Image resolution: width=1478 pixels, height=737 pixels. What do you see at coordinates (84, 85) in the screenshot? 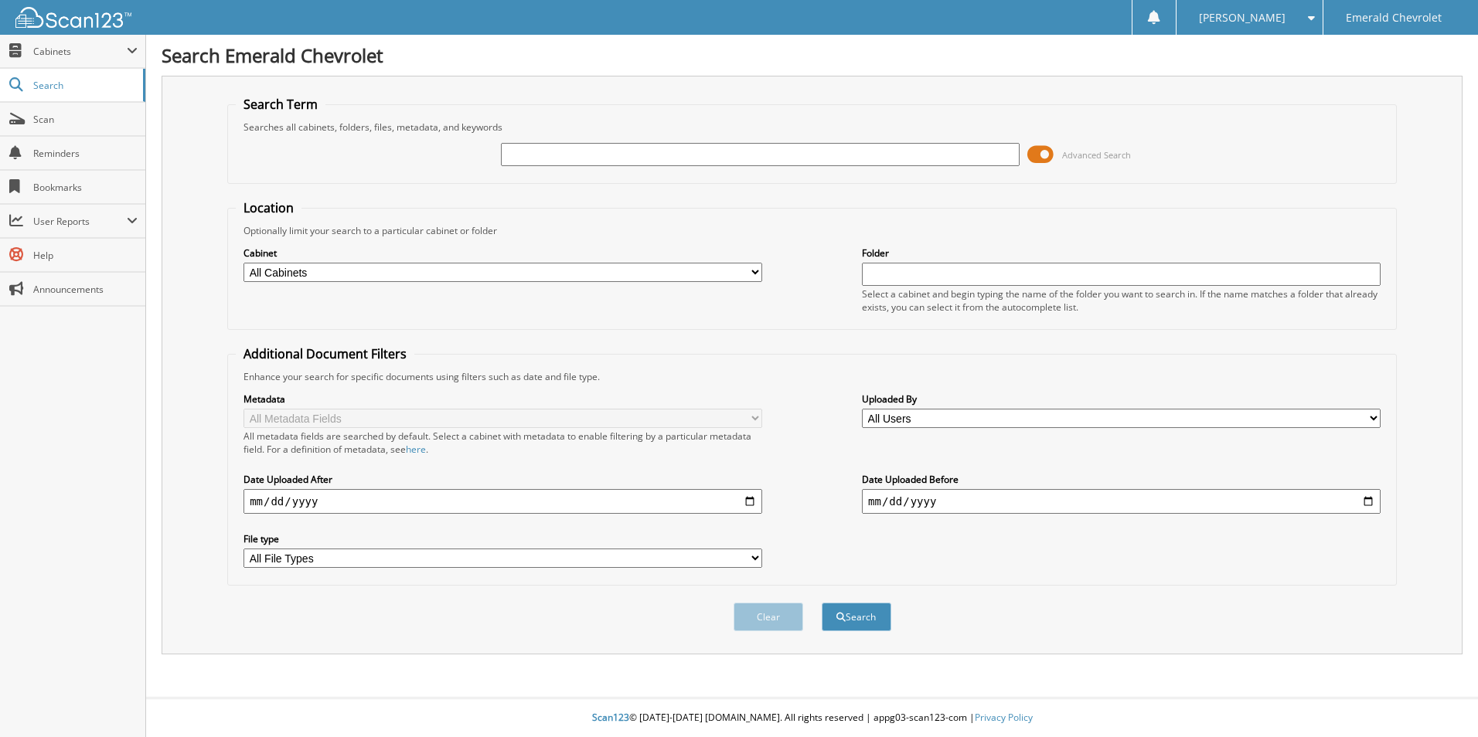
I see `span: Search` at bounding box center [84, 85].